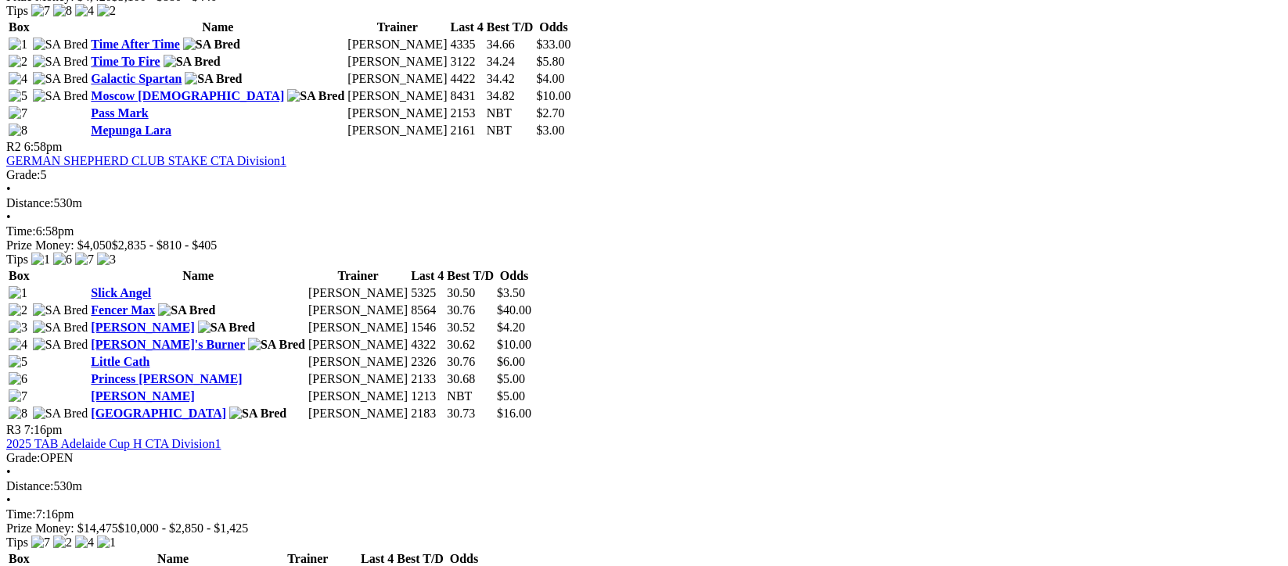  I want to click on a: 2025 TAB Adelaide Cup H CTA Division1, so click(113, 444).